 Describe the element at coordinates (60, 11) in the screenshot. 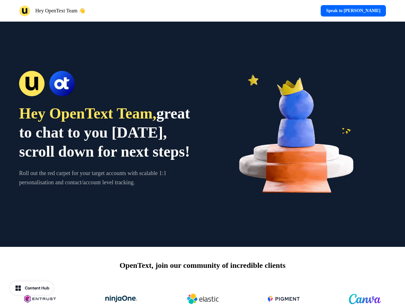

I see `p: Hey OpenText Team 👋` at that location.